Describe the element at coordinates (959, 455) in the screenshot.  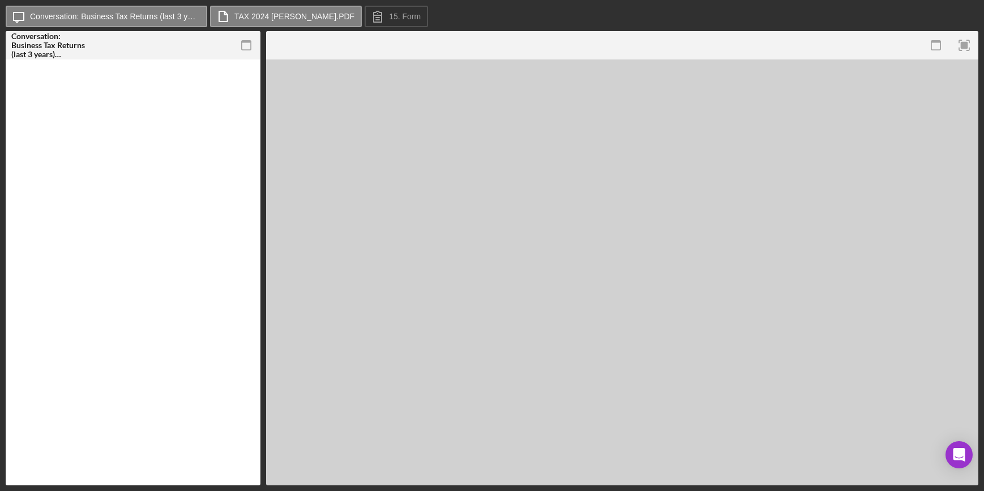
I see `div: Open Intercom Messenger` at that location.